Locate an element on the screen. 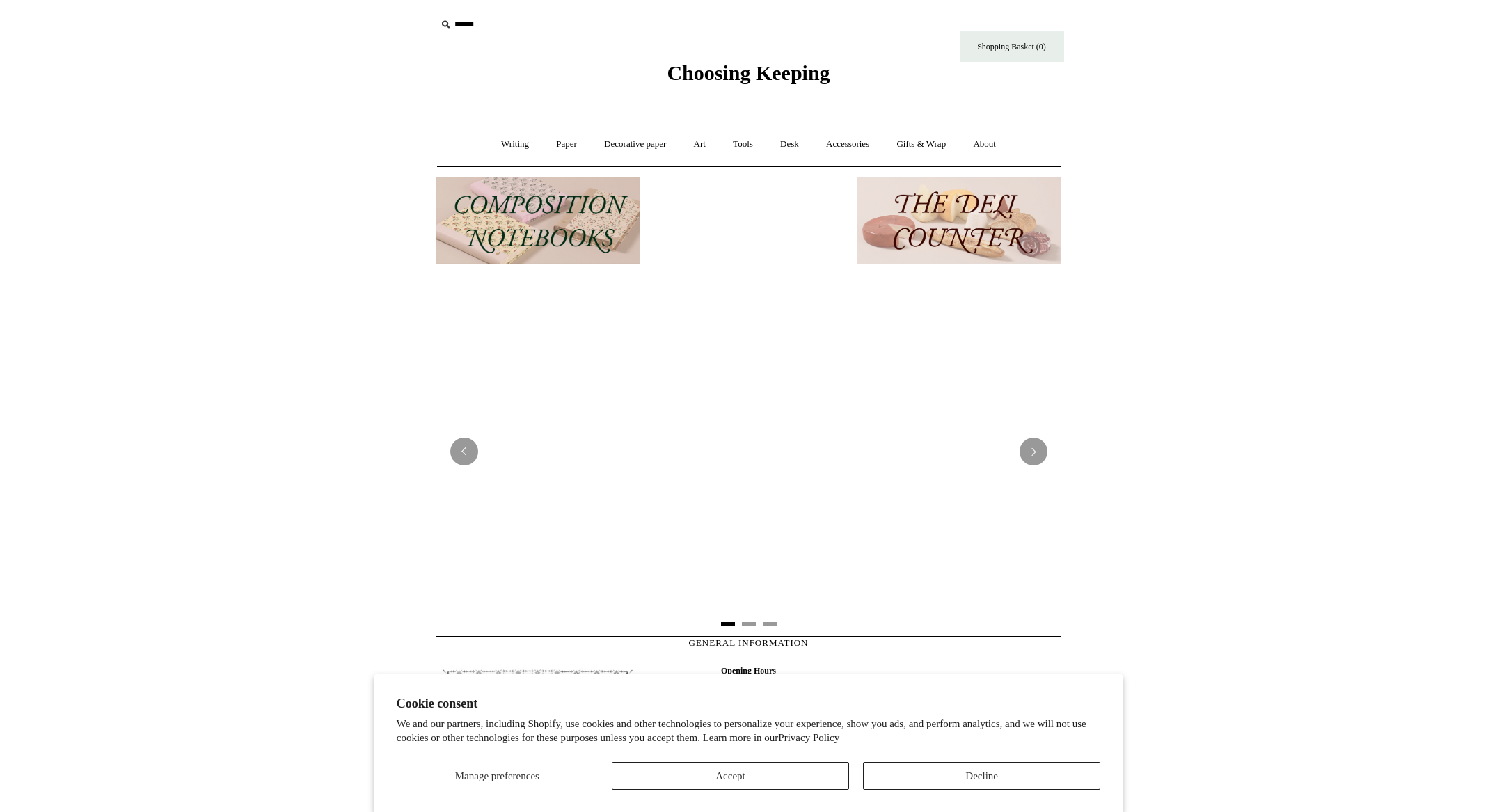 The width and height of the screenshot is (1497, 812). b: Opening Hours is located at coordinates (748, 671).